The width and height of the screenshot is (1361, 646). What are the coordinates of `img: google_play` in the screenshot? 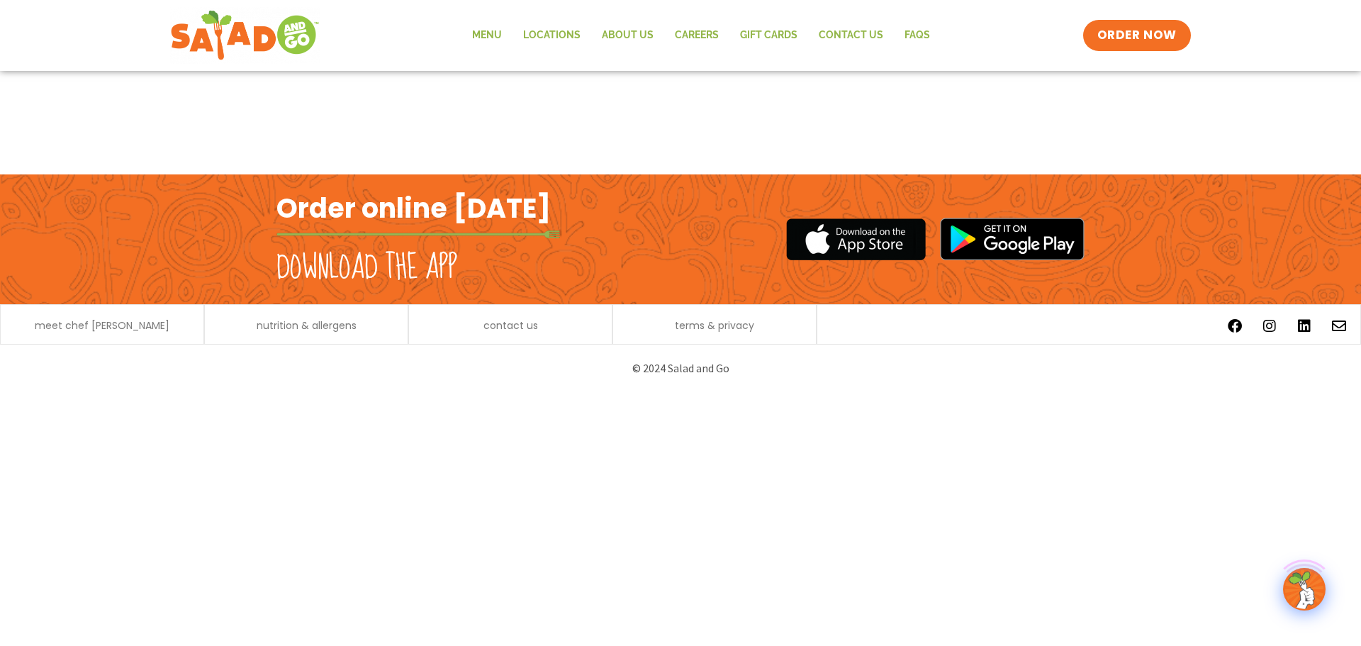 It's located at (1012, 239).